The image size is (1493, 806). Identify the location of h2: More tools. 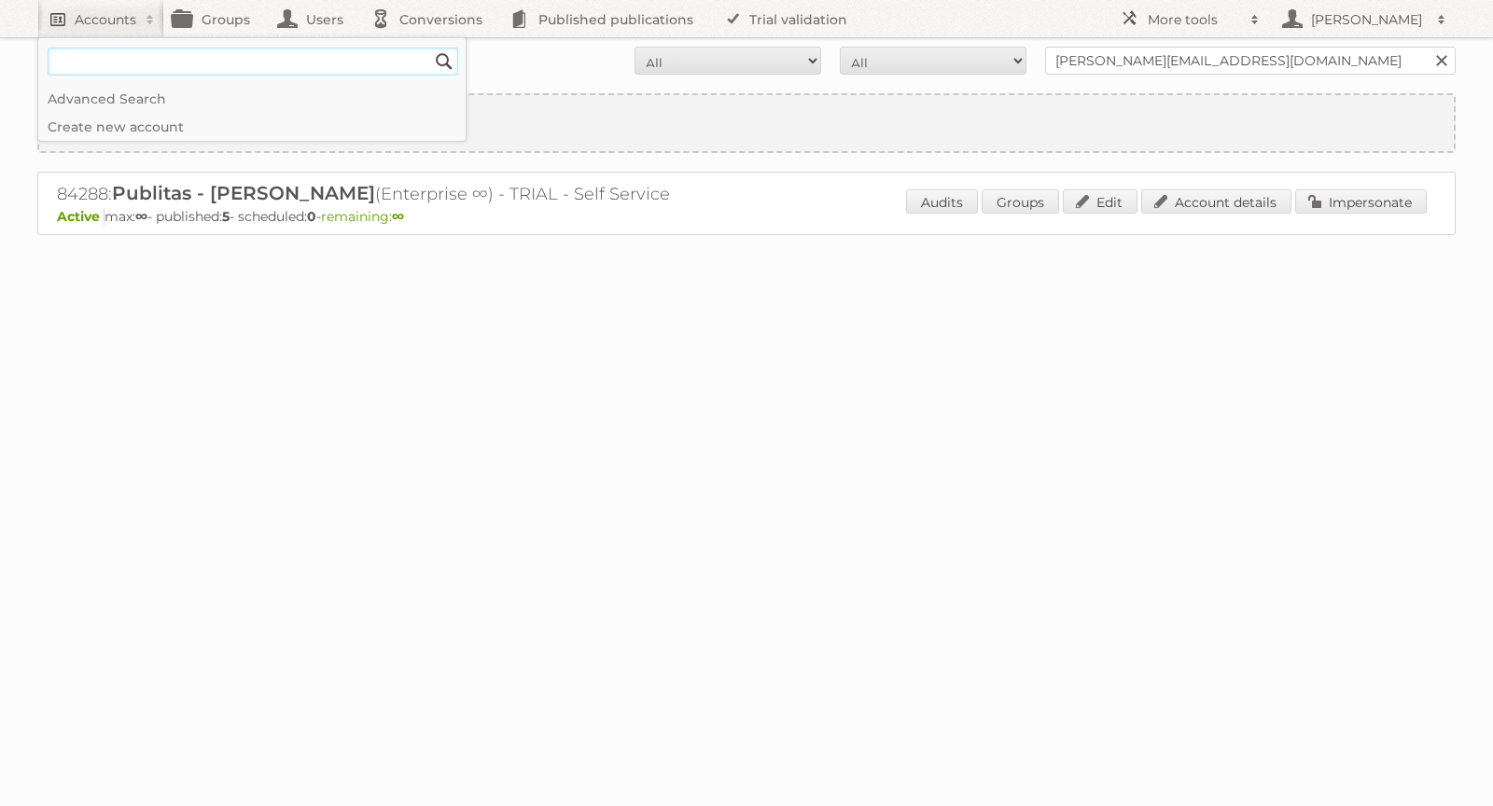
(1195, 20).